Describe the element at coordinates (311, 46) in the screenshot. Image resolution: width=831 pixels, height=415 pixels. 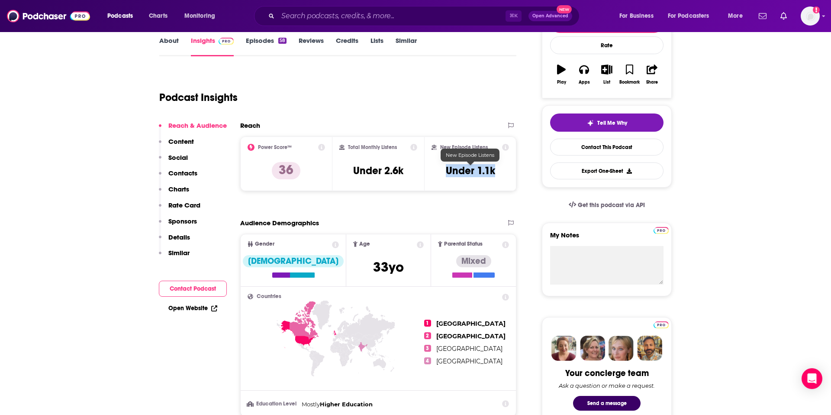
I see `a: Reviews` at that location.